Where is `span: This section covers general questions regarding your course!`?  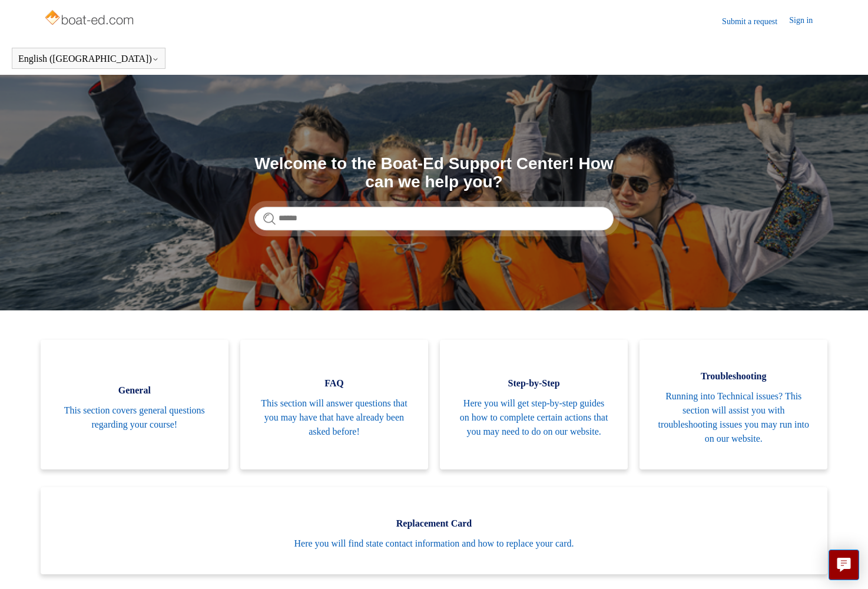
span: This section covers general questions regarding your course! is located at coordinates (134, 418).